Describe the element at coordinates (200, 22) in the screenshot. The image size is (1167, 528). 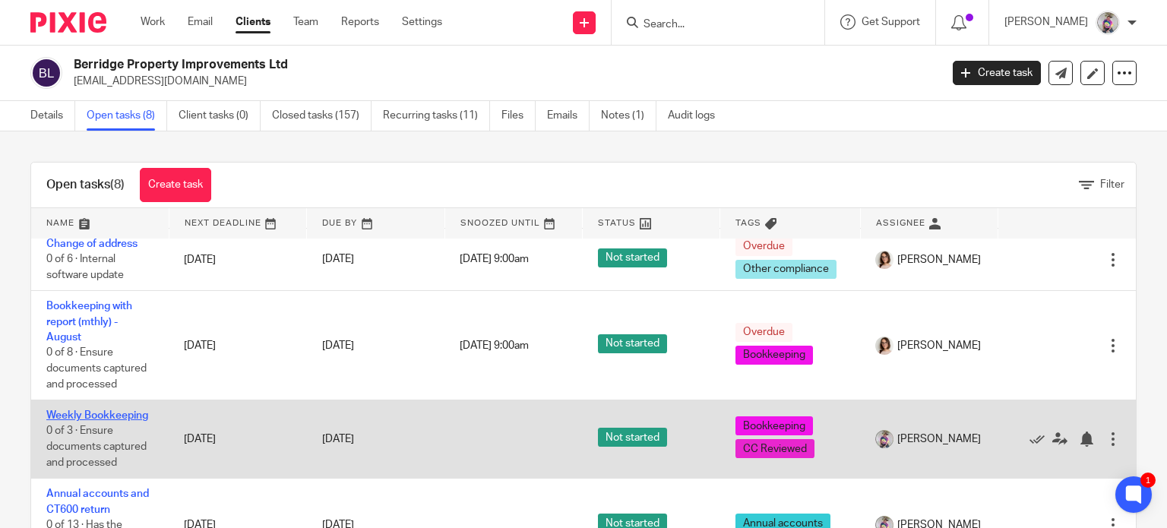
I see `a: Email` at that location.